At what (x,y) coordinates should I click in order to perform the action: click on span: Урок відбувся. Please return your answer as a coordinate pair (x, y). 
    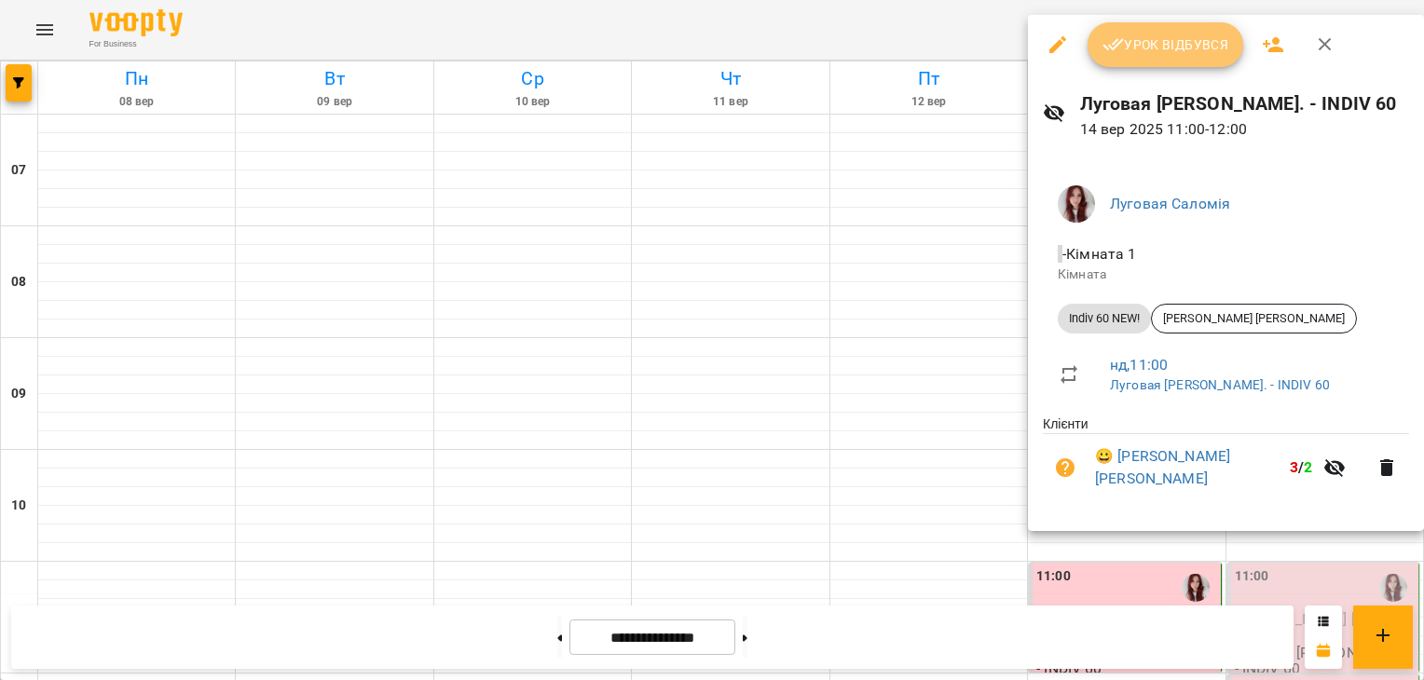
    Looking at the image, I should click on (1166, 45).